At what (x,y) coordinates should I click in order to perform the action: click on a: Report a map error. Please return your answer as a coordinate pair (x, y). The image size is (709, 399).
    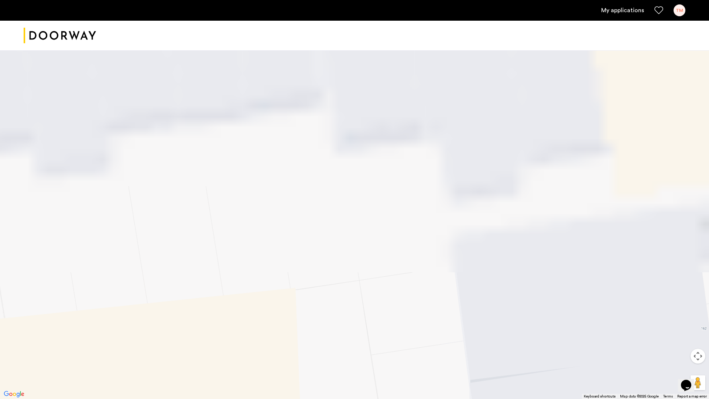
    Looking at the image, I should click on (692, 396).